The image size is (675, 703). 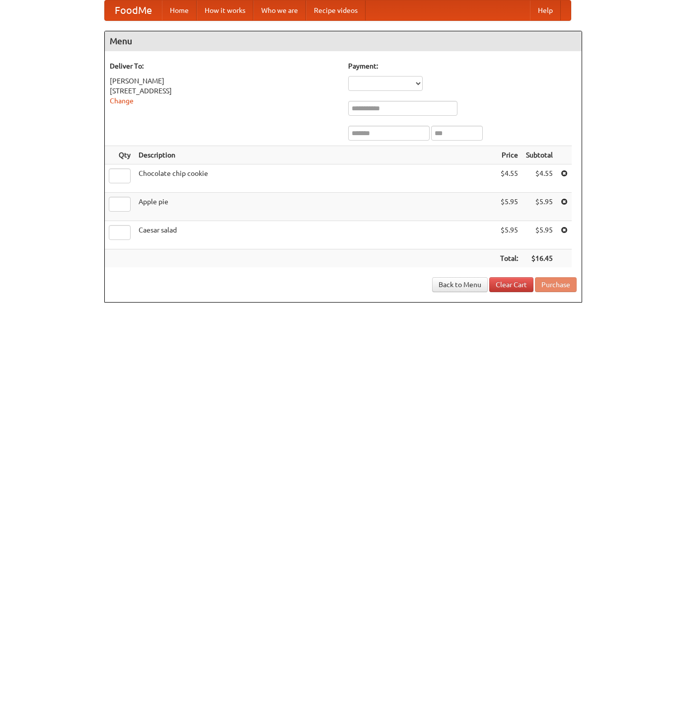 I want to click on a: Home, so click(x=179, y=10).